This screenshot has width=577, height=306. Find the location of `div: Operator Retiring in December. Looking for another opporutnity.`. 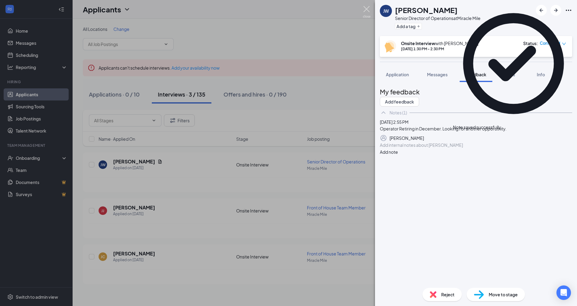

div: Operator Retiring in December. Looking for another opporutnity. is located at coordinates (476, 129).